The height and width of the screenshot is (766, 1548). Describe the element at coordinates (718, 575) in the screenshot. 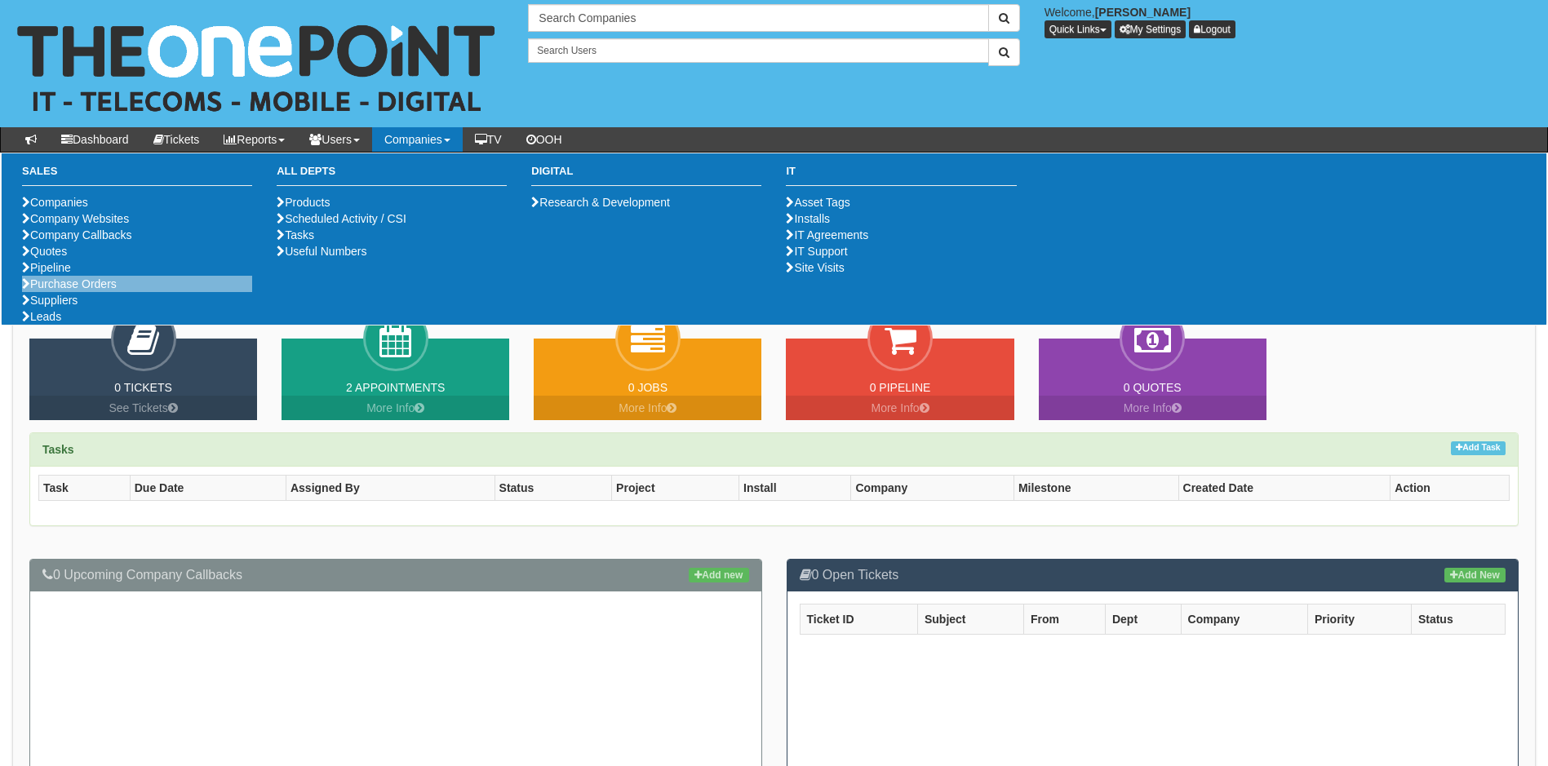

I see `a: Add new` at that location.